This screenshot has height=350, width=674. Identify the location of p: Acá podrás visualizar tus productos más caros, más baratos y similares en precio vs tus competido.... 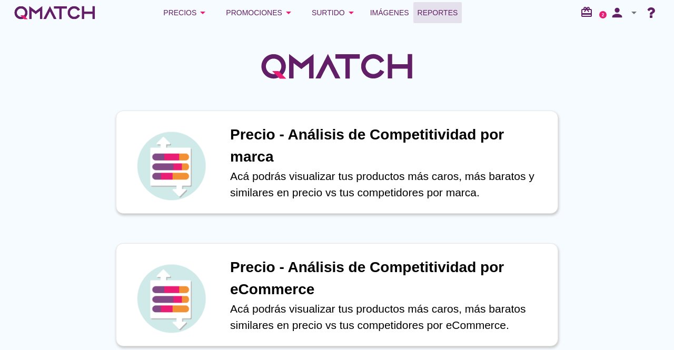
(389, 184).